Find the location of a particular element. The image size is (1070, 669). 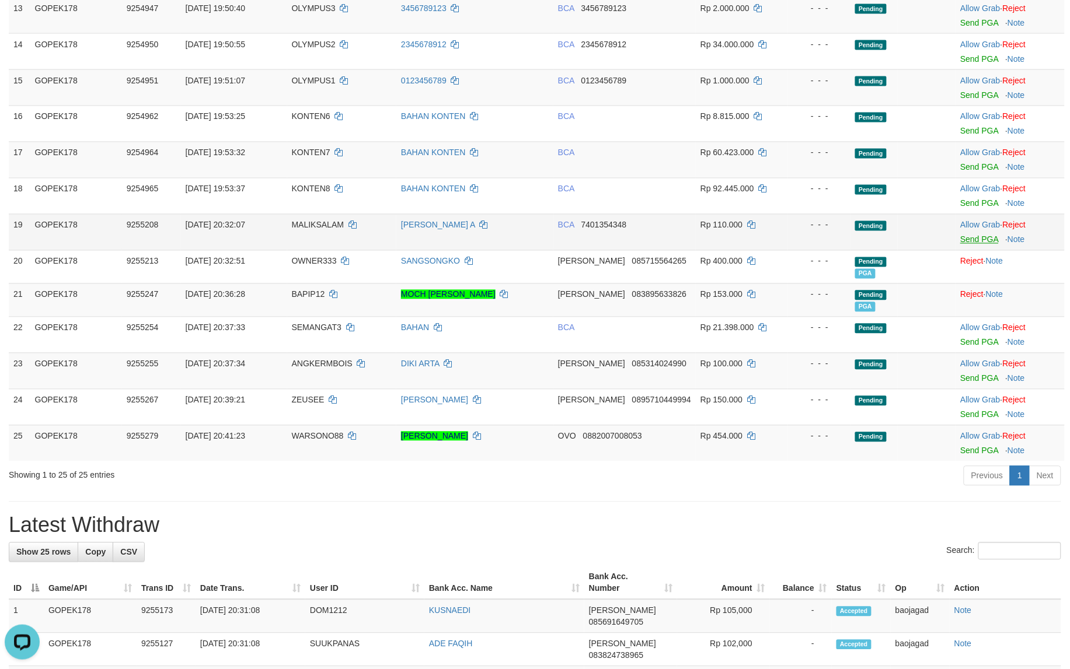

a: BAHAN KONTEN is located at coordinates (433, 153).